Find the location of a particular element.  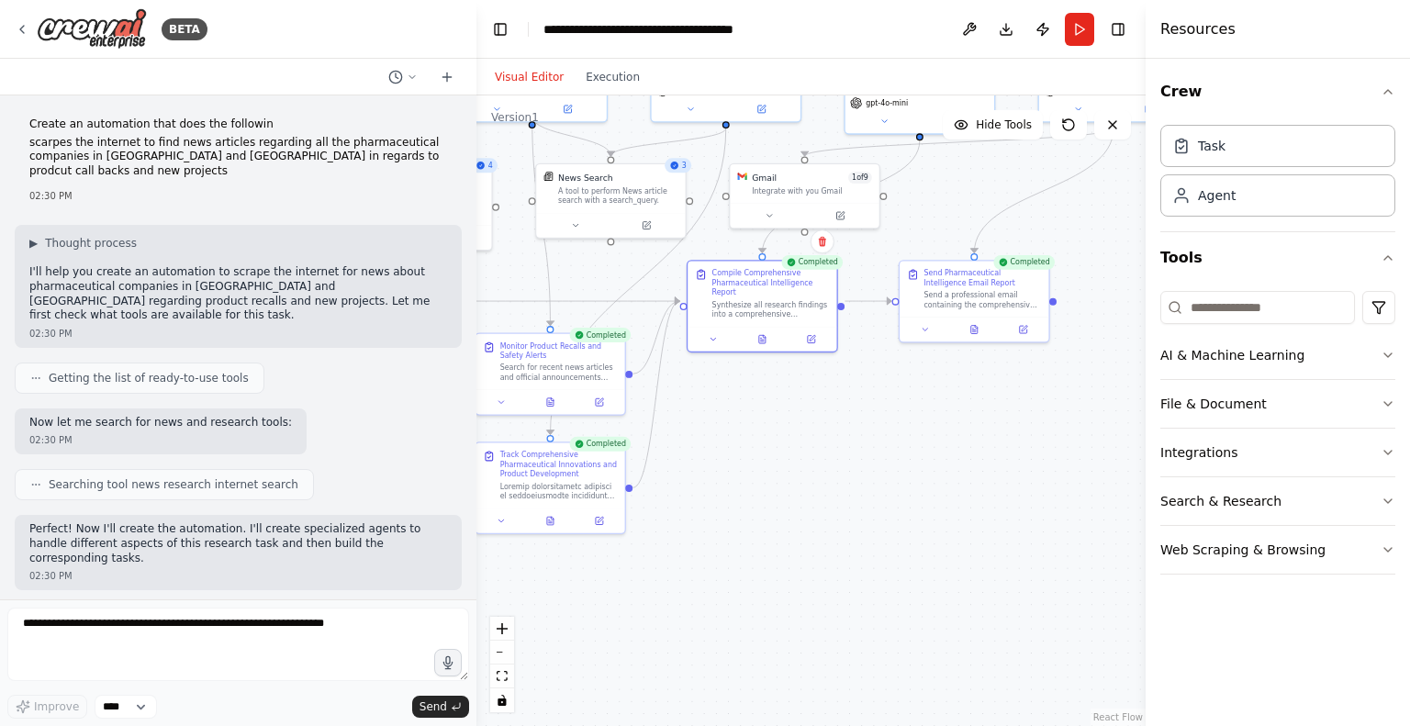

div: 3SerplyNewsSearchToolNews SearchA tool to perform News article search with a search_query. is located at coordinates (610, 201).